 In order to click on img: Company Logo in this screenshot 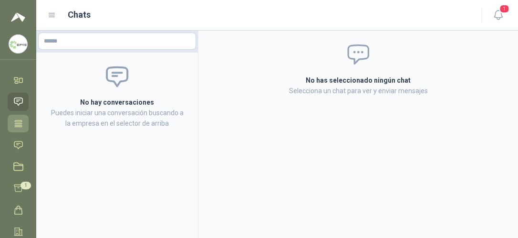, I will do `click(18, 44)`.